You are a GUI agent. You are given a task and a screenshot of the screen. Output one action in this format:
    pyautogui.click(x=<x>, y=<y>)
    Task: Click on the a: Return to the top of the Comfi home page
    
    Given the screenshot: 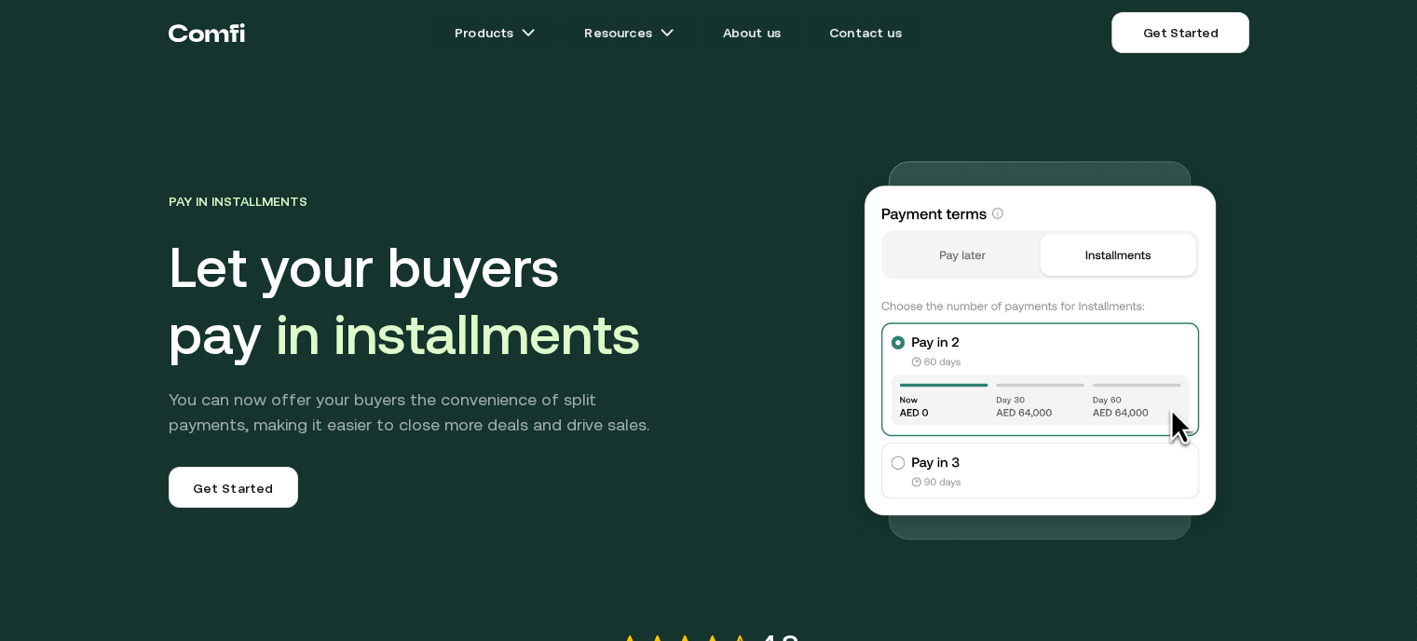 What is the action you would take?
    pyautogui.click(x=207, y=33)
    